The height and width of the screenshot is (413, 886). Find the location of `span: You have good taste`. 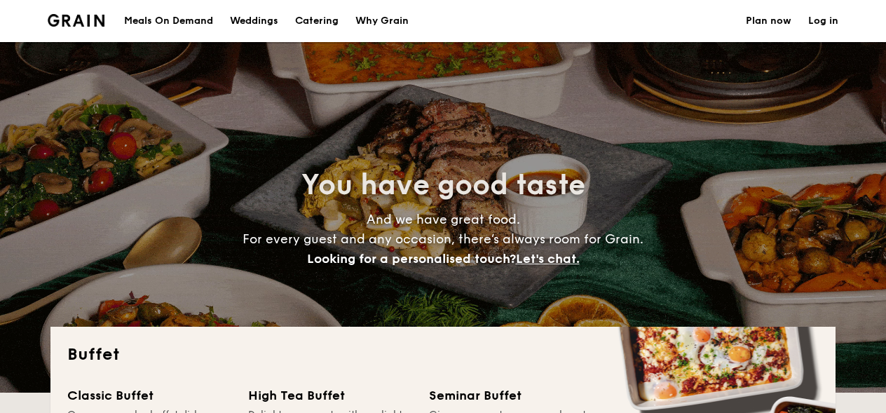

span: You have good taste is located at coordinates (443, 185).